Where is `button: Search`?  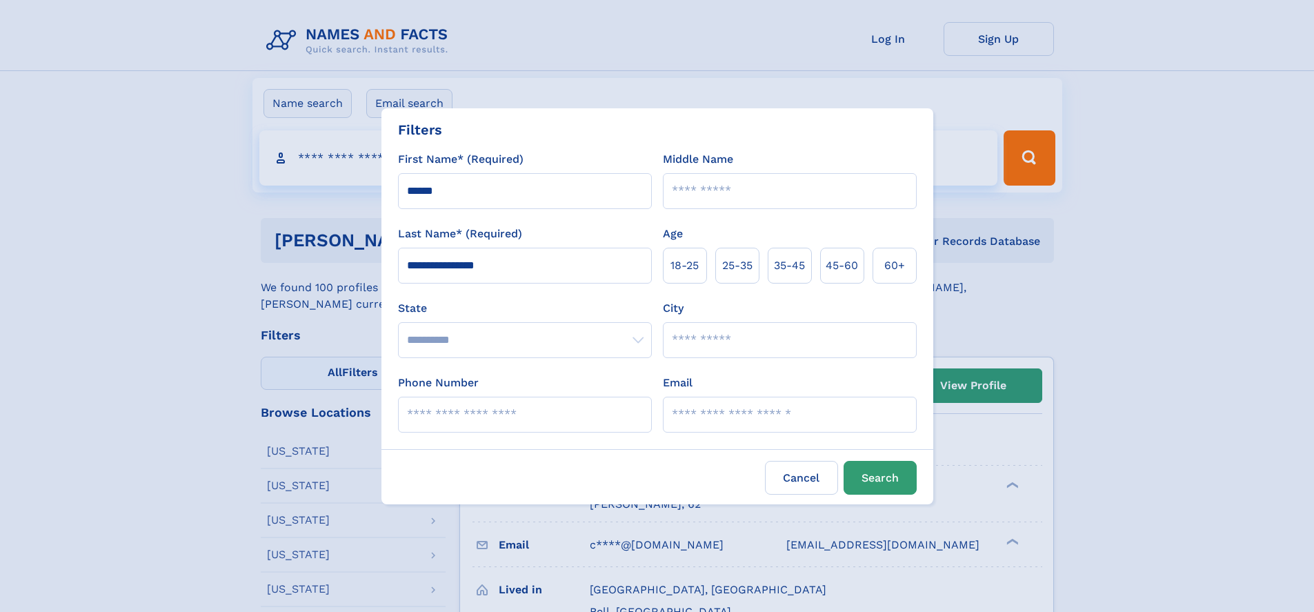
button: Search is located at coordinates (880, 477).